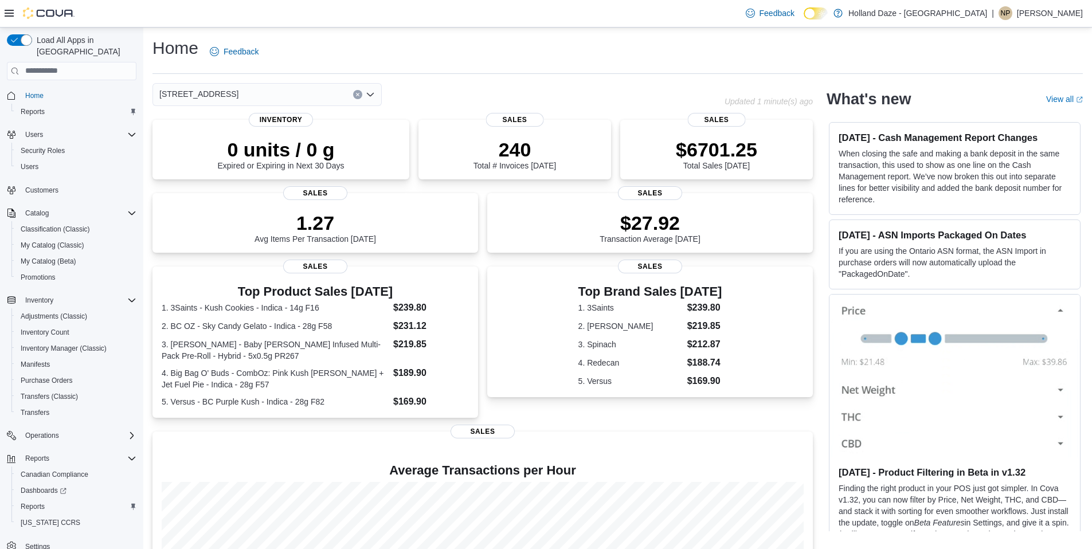  I want to click on a: Dashboards, so click(44, 491).